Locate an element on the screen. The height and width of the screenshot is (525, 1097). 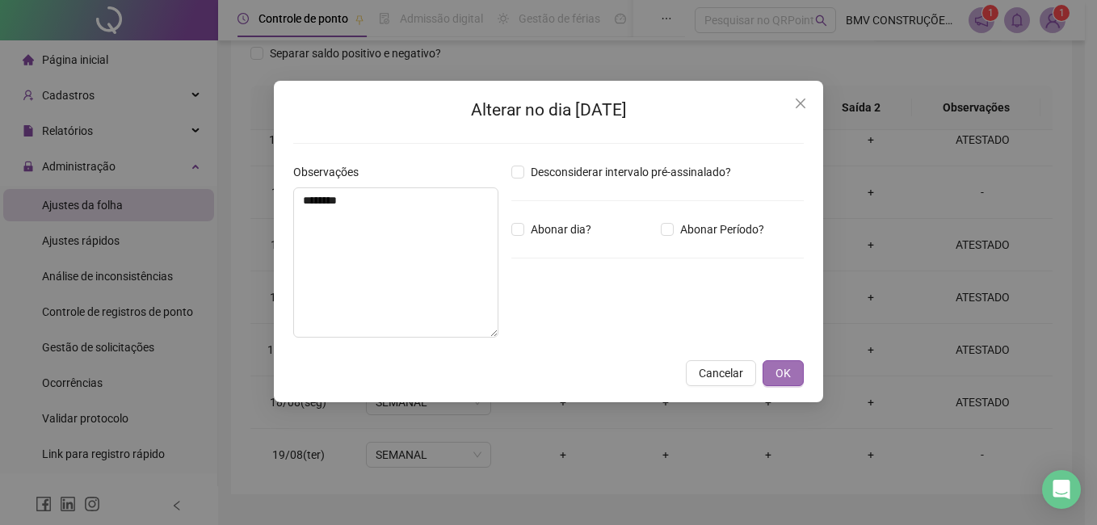
div: Open Intercom Messenger is located at coordinates (1061, 489).